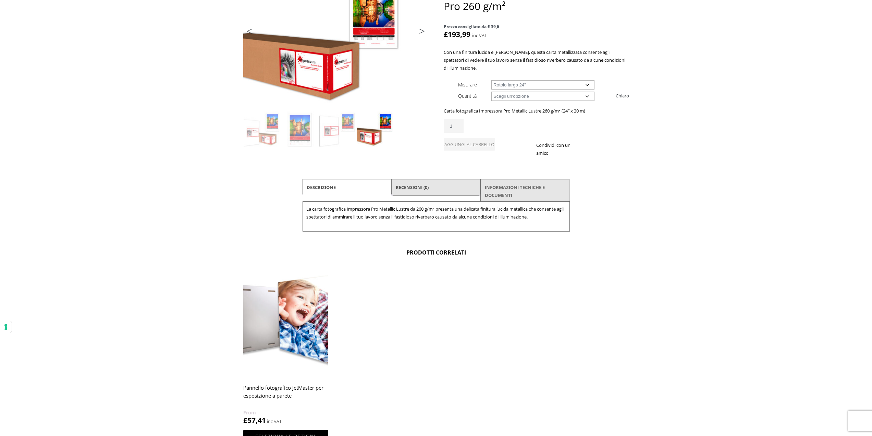 The width and height of the screenshot is (872, 436). I want to click on font: Recensioni (0), so click(412, 187).